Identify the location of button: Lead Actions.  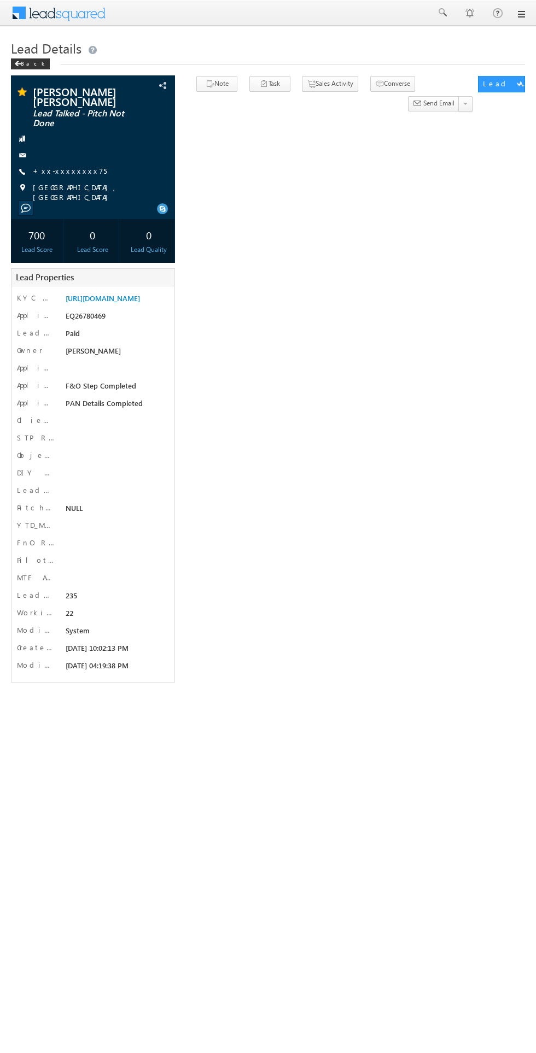
(501, 84).